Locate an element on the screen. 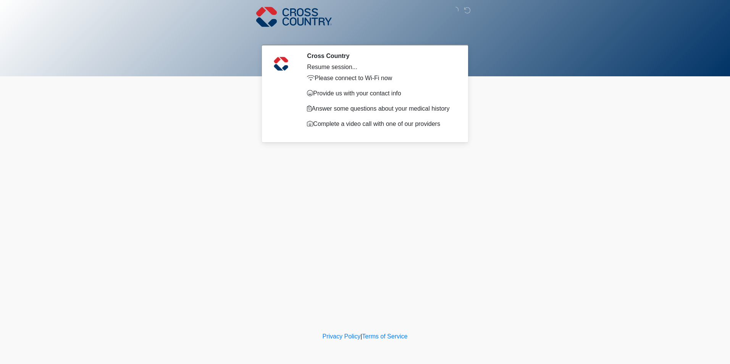  div: Resume session... is located at coordinates (381, 67).